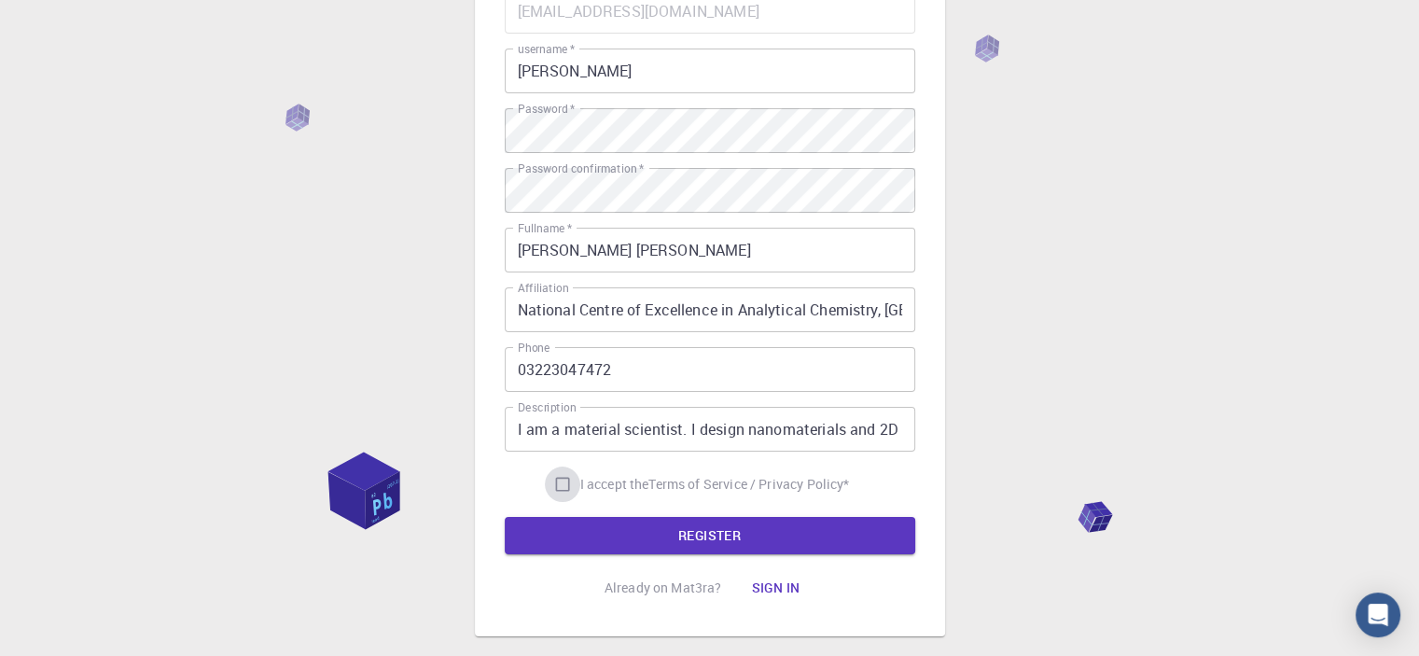 The image size is (1419, 656). What do you see at coordinates (546, 48) in the screenshot?
I see `label: username` at bounding box center [546, 48].